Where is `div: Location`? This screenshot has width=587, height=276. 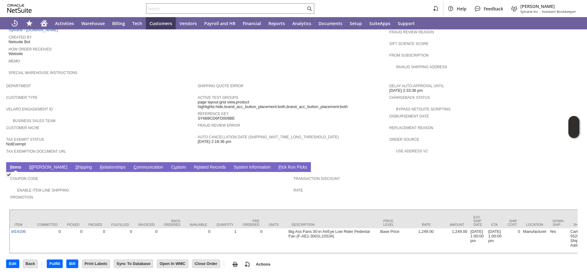 div: Location is located at coordinates (535, 224).